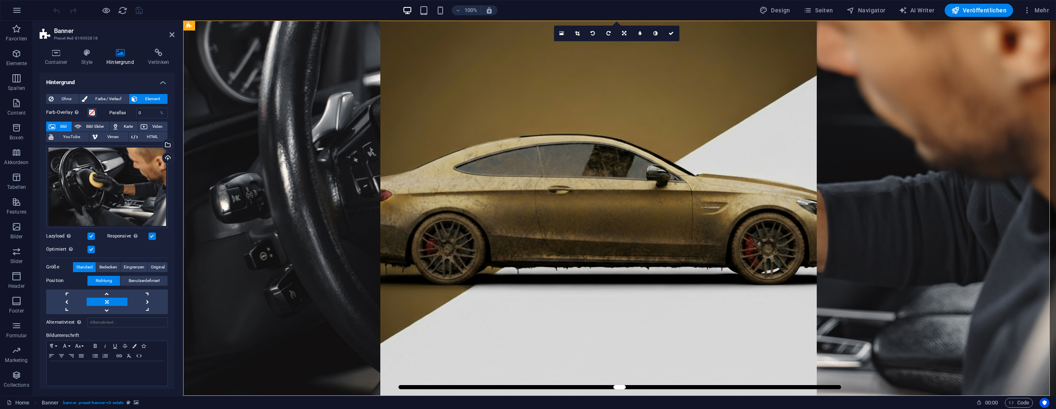 This screenshot has height=409, width=1056. Describe the element at coordinates (128, 127) in the screenshot. I see `span: Karte` at that location.